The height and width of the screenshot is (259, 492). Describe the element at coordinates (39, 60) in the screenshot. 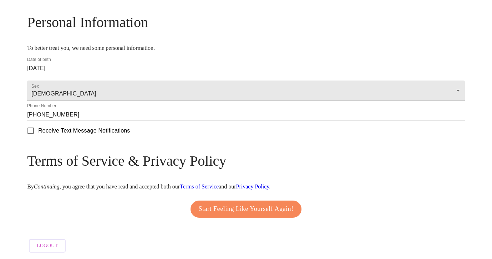

I see `label: Date of birth` at that location.